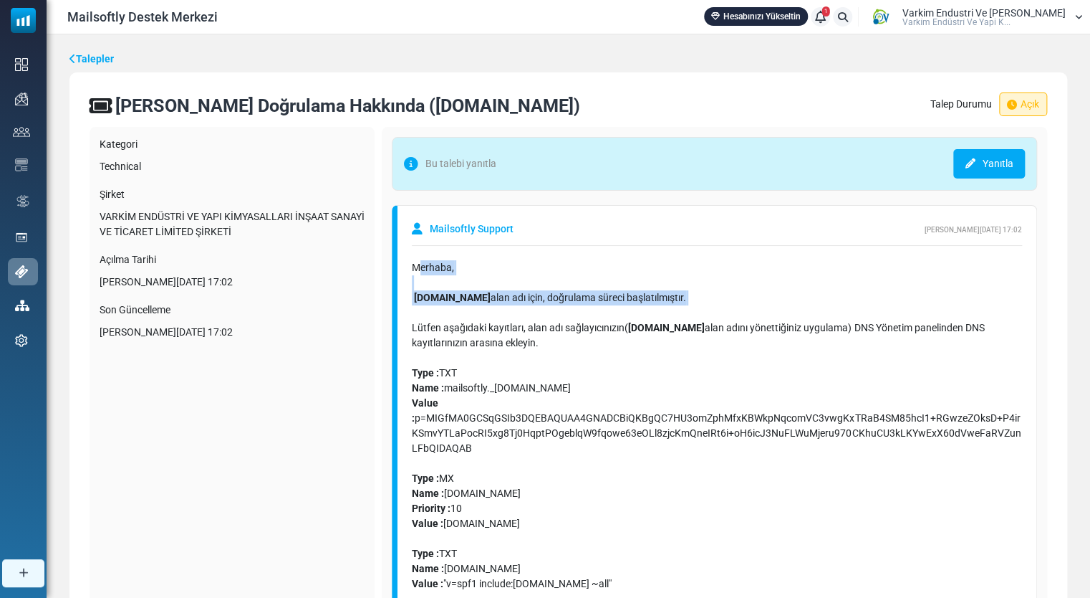 The height and width of the screenshot is (598, 1090). What do you see at coordinates (820, 16) in the screenshot?
I see `a: 1` at bounding box center [820, 16].